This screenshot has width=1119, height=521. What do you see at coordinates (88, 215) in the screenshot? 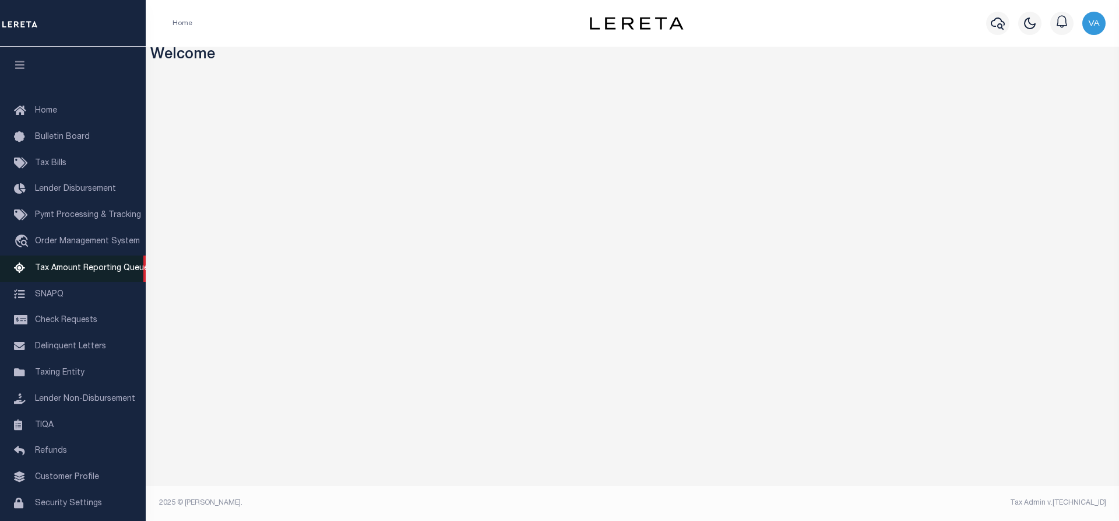
I see `span: Pymt Processing & Tracking` at bounding box center [88, 215].